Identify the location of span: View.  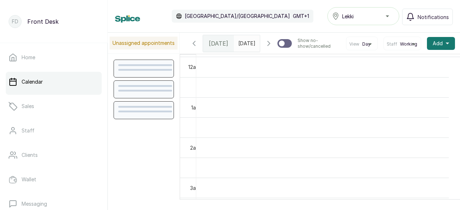
(354, 44).